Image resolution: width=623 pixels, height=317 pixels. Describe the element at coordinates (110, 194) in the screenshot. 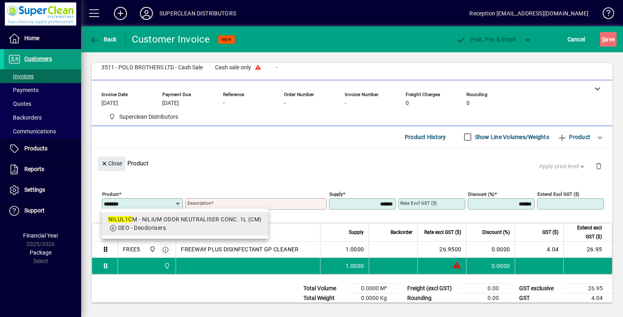

I see `mat-label: Product` at that location.